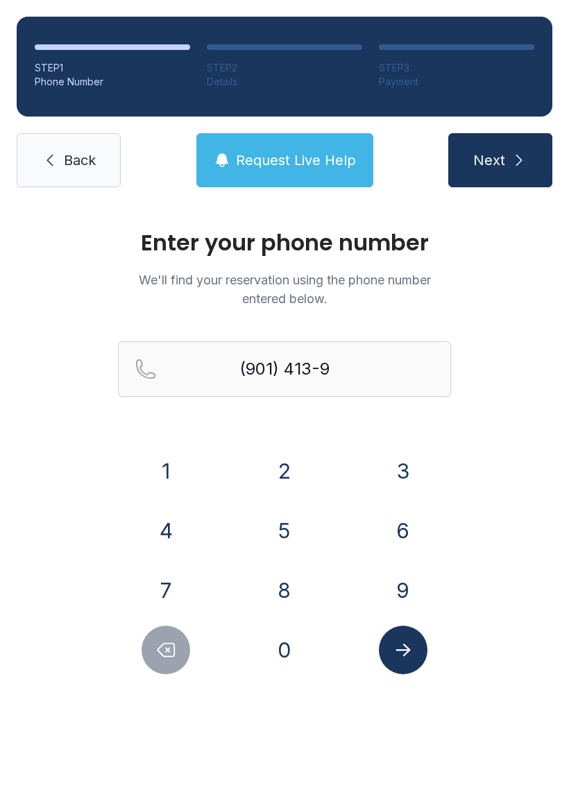 Image resolution: width=569 pixels, height=788 pixels. I want to click on button: 4, so click(166, 530).